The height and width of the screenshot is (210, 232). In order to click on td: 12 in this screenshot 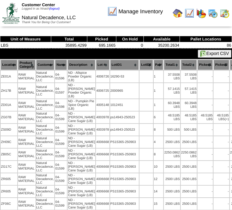, I will do `click(159, 179)`.